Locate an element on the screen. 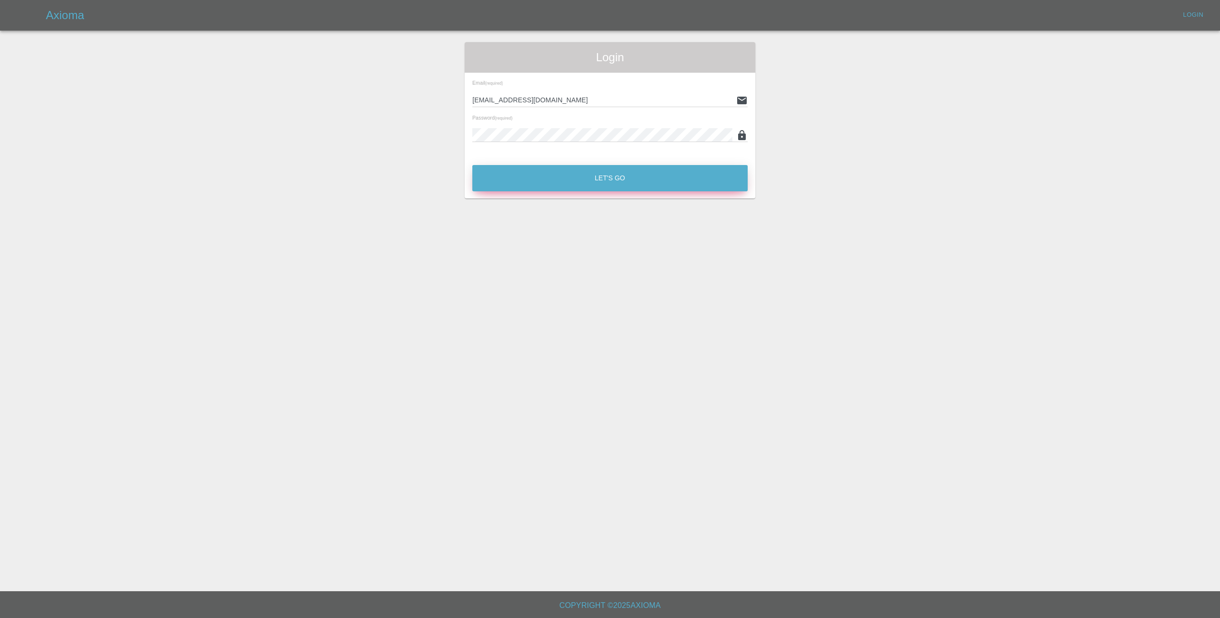 This screenshot has width=1220, height=618. span: Password is located at coordinates (493, 118).